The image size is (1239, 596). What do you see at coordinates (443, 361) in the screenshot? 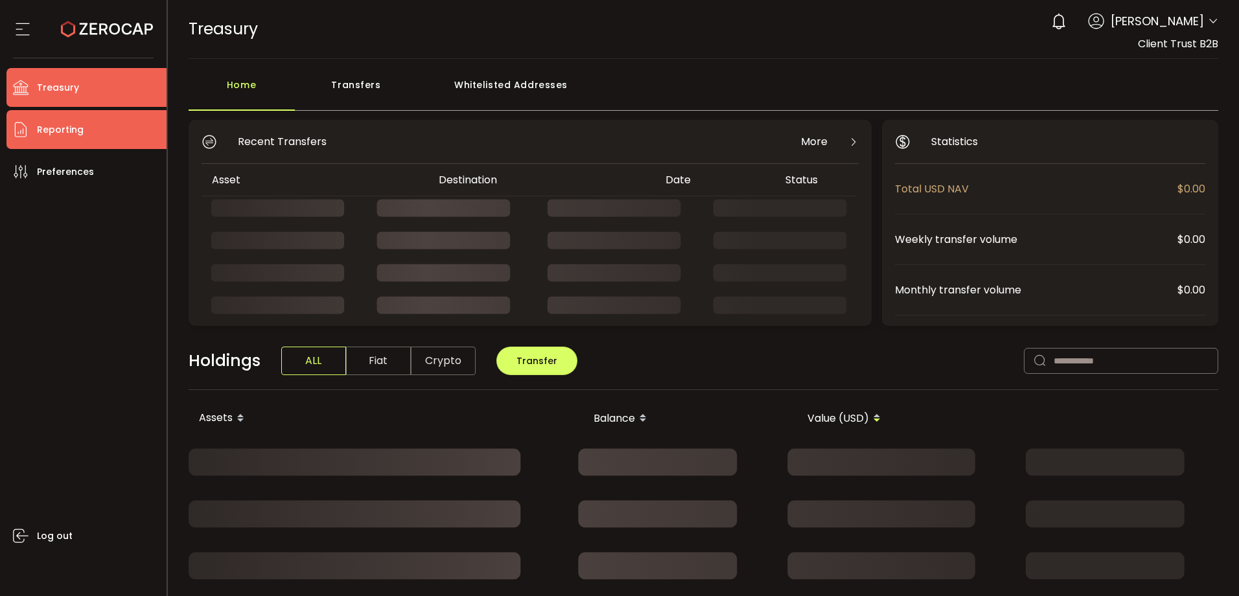
I see `span: Crypto` at bounding box center [443, 361].